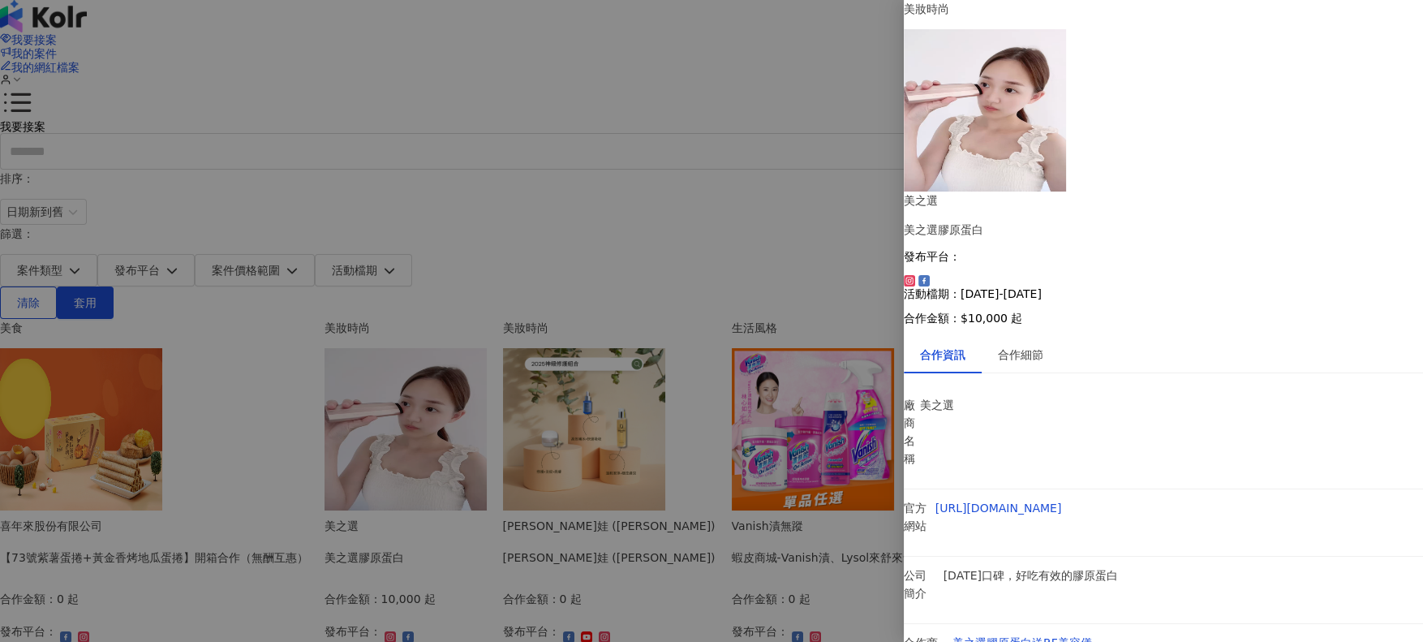  What do you see at coordinates (915, 517) in the screenshot?
I see `p: 官方網站` at bounding box center [915, 517].